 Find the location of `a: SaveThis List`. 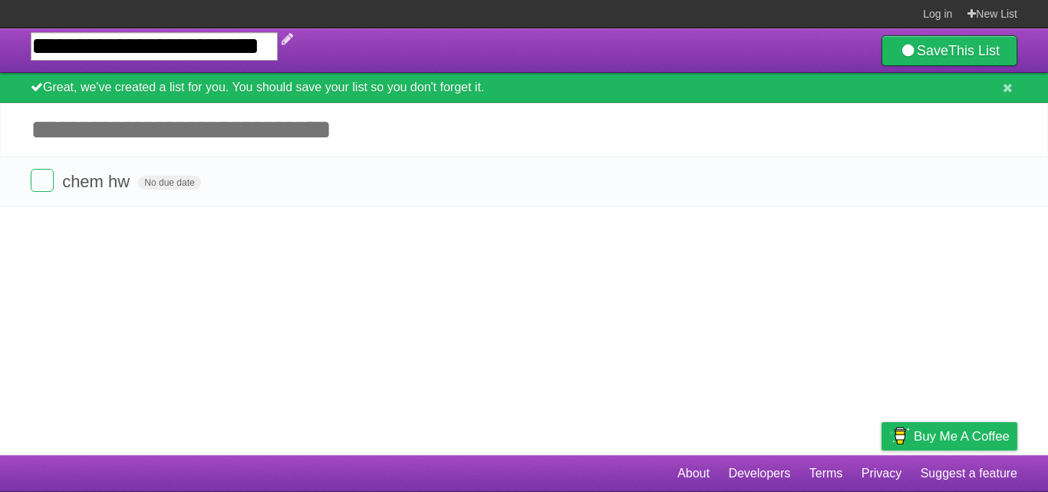

a: SaveThis List is located at coordinates (949, 51).